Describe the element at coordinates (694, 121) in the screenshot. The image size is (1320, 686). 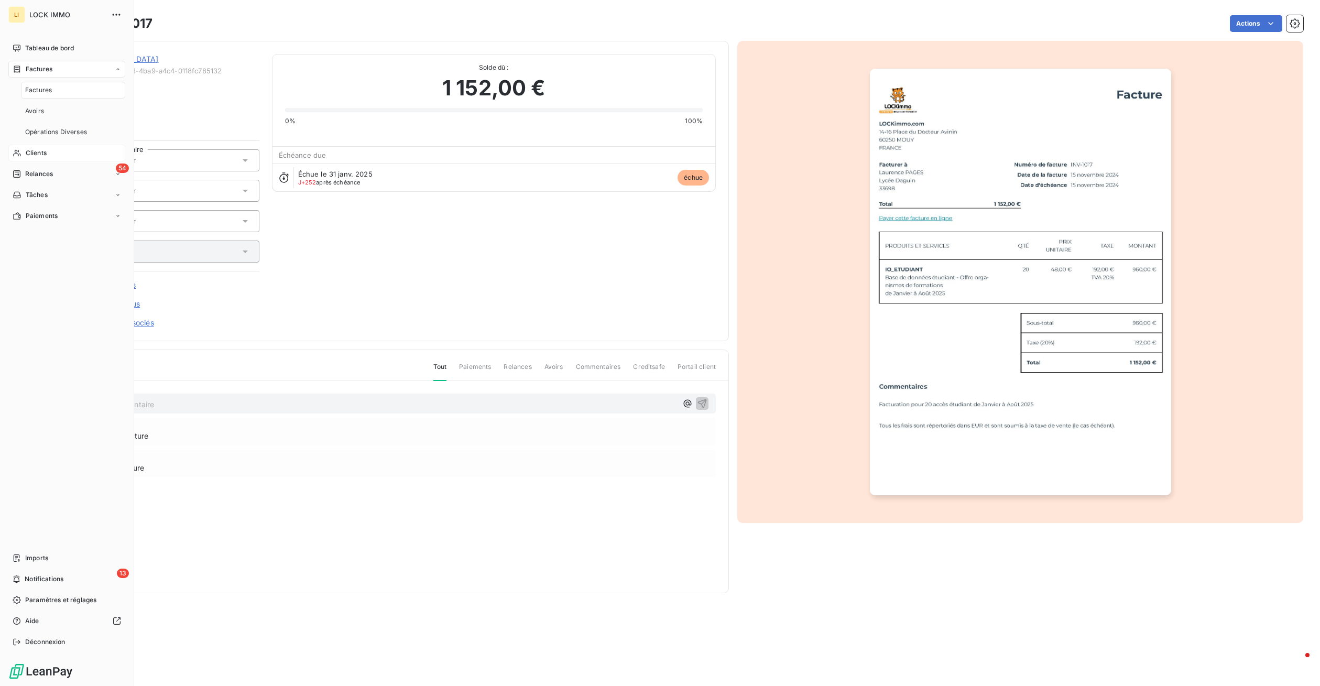
I see `span: 100%` at that location.